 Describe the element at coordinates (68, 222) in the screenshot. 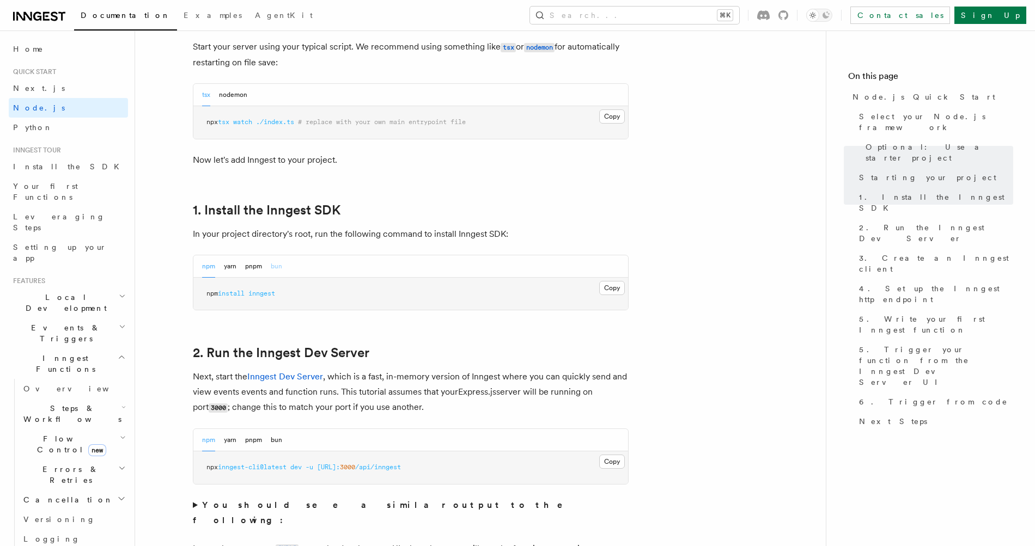

I see `a: Leveraging Steps` at that location.